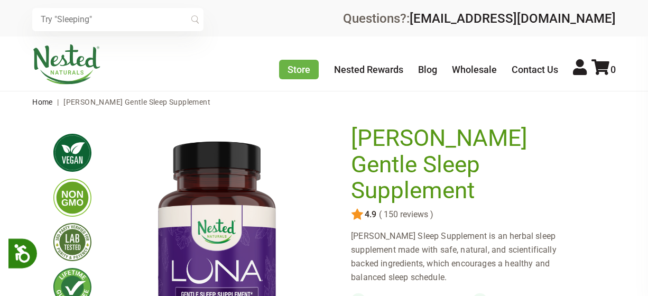 Image resolution: width=648 pixels, height=296 pixels. I want to click on img: star.svg, so click(357, 215).